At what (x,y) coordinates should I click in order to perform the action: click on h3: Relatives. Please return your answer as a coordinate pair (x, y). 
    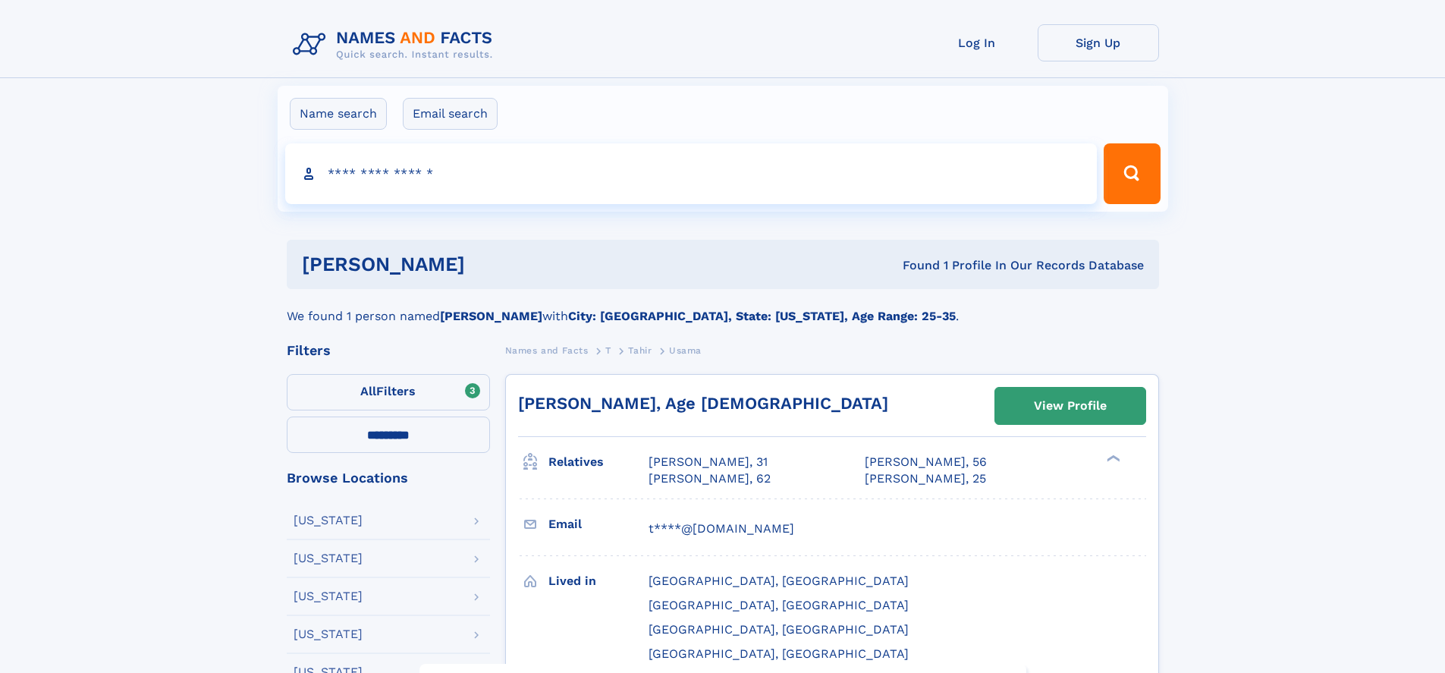
    Looking at the image, I should click on (599, 462).